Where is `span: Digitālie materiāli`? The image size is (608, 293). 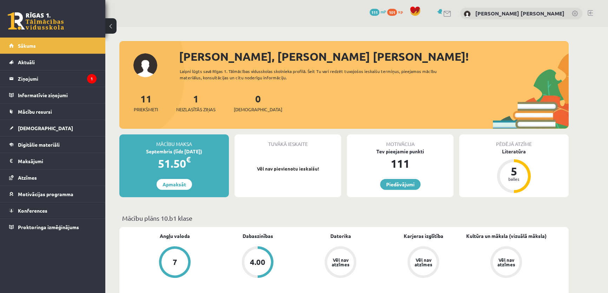 span: Digitālie materiāli is located at coordinates (39, 145).